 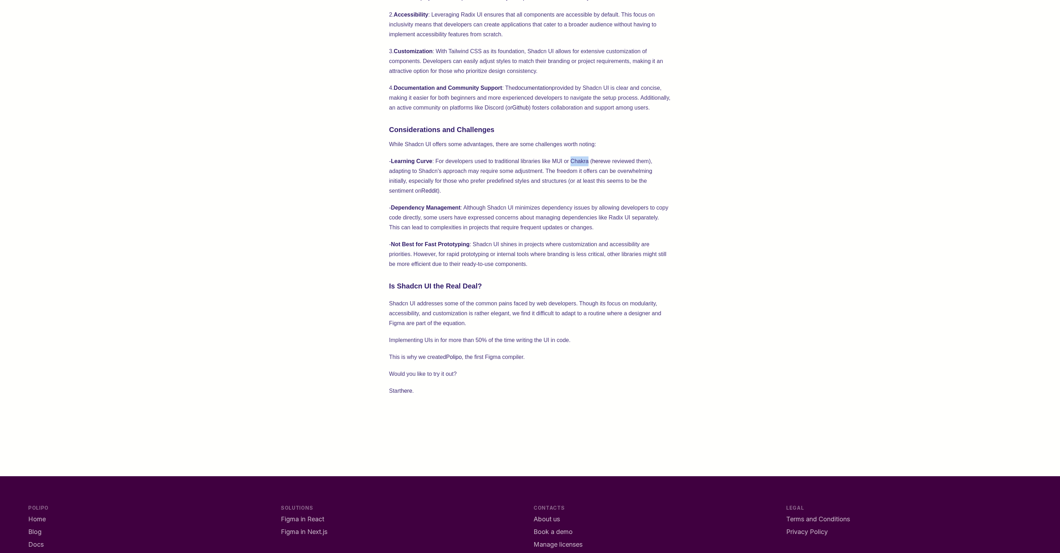 I want to click on span: Contacts, so click(x=549, y=508).